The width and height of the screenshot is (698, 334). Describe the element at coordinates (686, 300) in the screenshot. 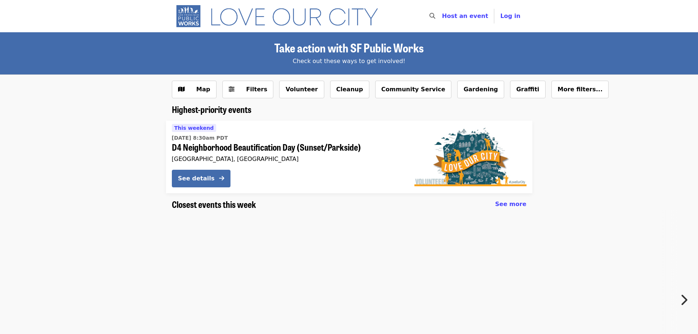

I see `button: Next item` at that location.